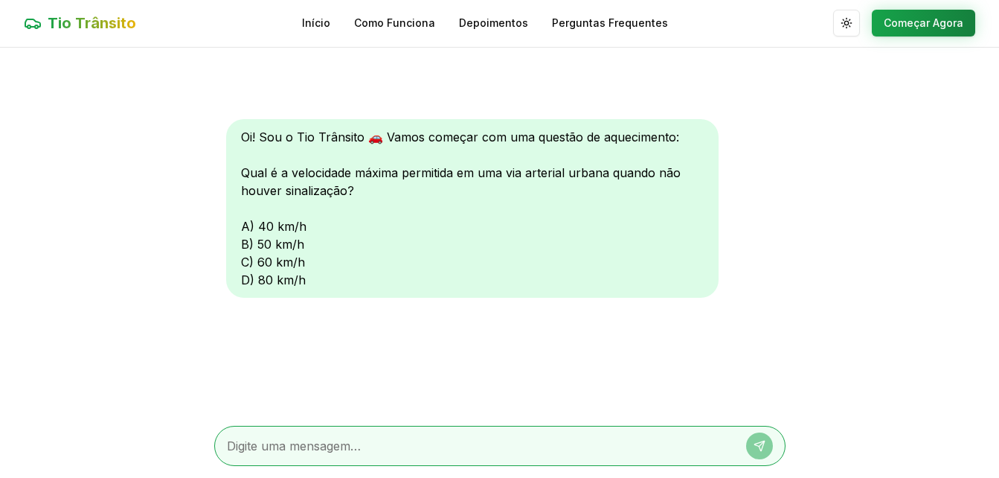 This screenshot has height=478, width=999. Describe the element at coordinates (473, 208) in the screenshot. I see `div: Oi! Sou o Tio Trânsito 🚗 Vamos começar com uma questão de aquecimento: Qual é a velocidade máxima...` at that location.